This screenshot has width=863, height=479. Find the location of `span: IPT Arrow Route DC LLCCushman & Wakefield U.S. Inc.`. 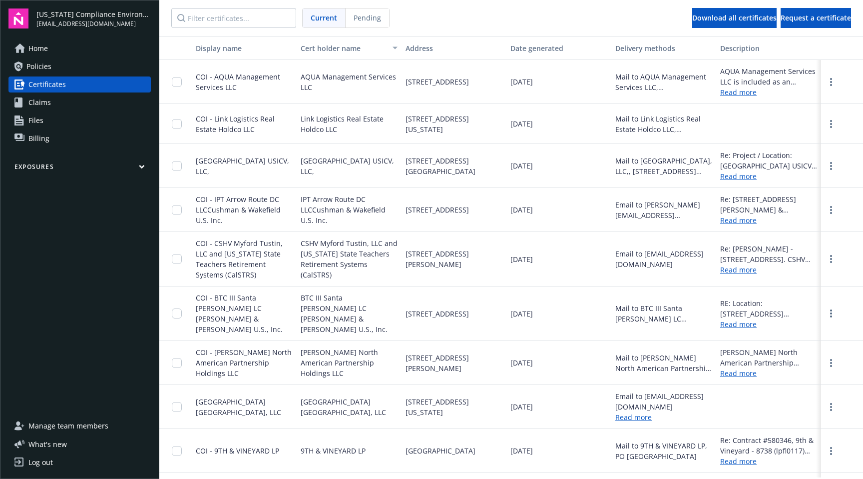

span: IPT Arrow Route DC LLCCushman & Wakefield U.S. Inc. is located at coordinates (349, 209).